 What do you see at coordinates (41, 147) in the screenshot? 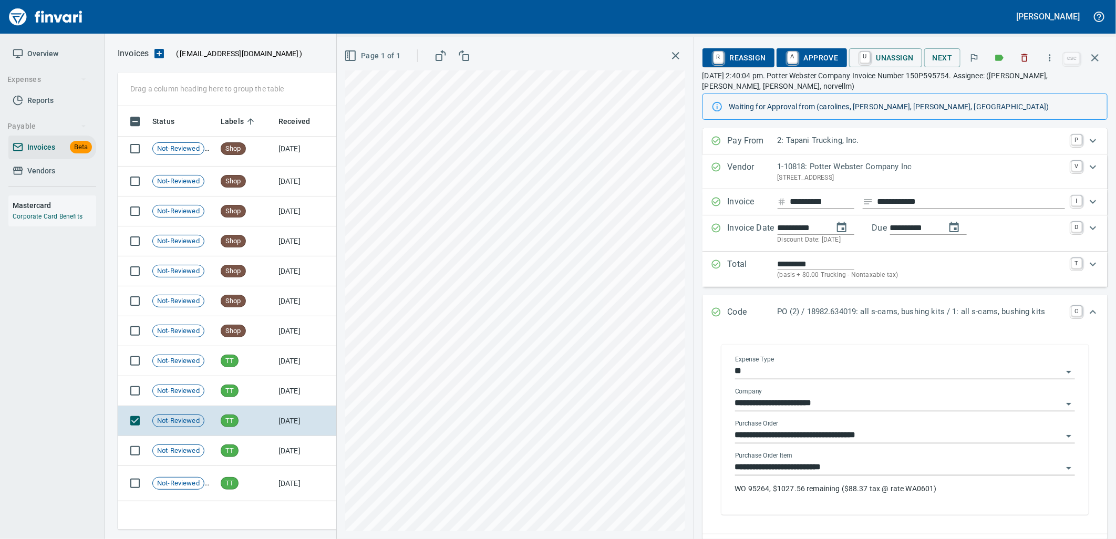
I see `span: Invoices` at bounding box center [41, 147].